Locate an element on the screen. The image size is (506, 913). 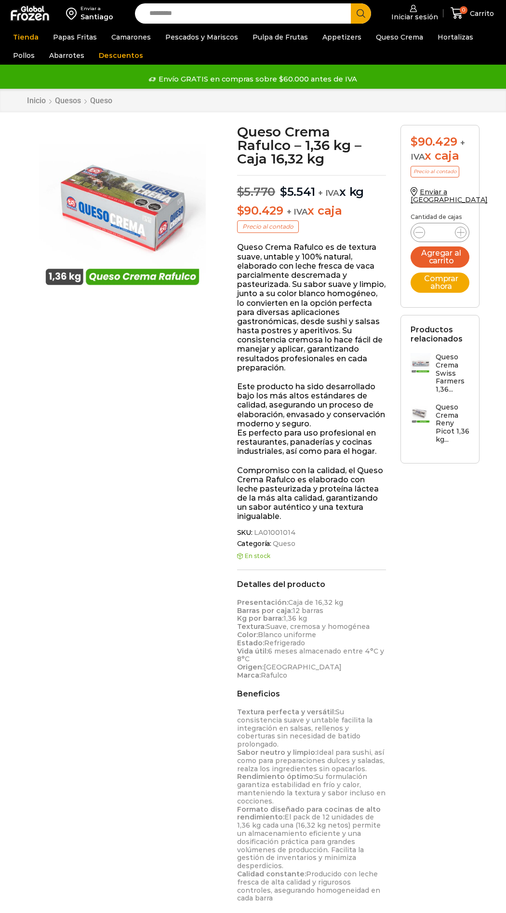
strong: Marca: is located at coordinates (249, 675).